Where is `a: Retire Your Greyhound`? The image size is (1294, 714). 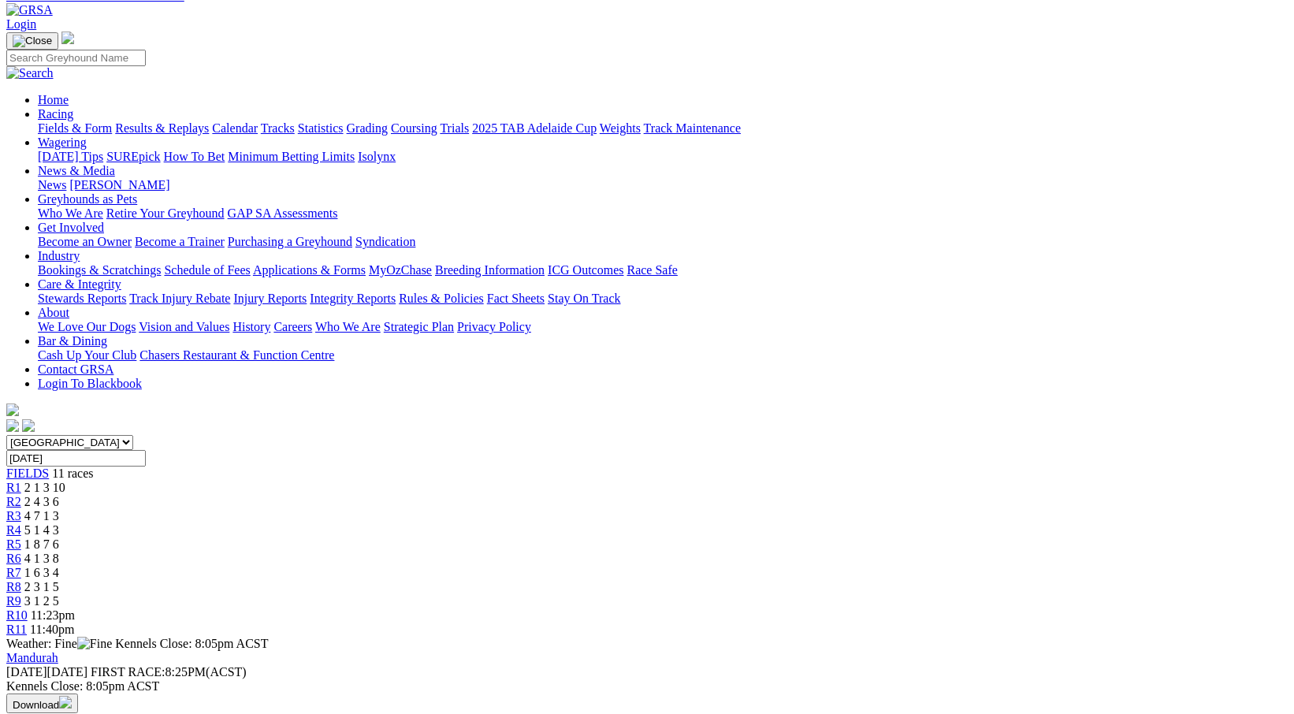
a: Retire Your Greyhound is located at coordinates (166, 213).